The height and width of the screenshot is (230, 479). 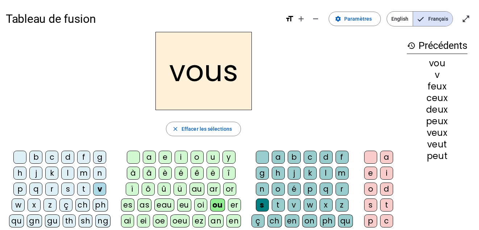 What do you see at coordinates (437, 63) in the screenshot?
I see `div: vou` at bounding box center [437, 63].